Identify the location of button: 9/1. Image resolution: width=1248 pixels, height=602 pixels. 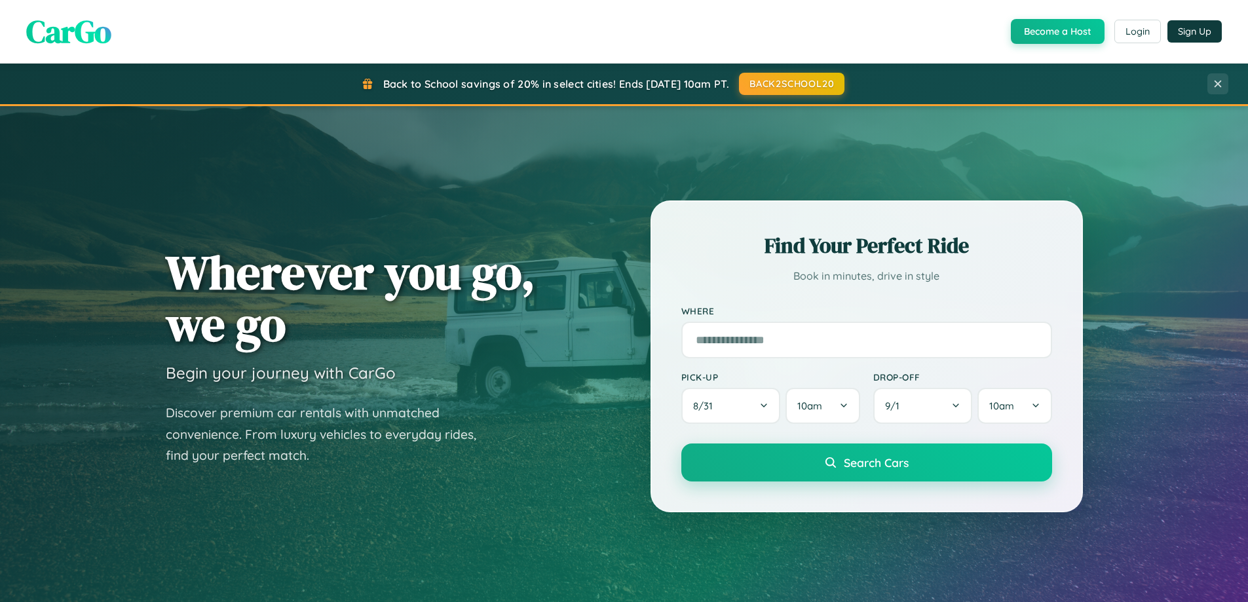
(923, 406).